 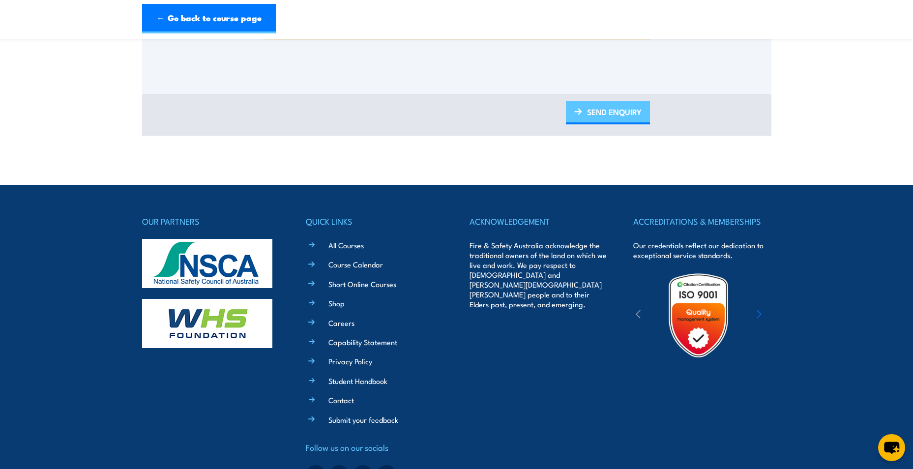 What do you see at coordinates (375, 448) in the screenshot?
I see `h4: Follow us on our socials` at bounding box center [375, 448].